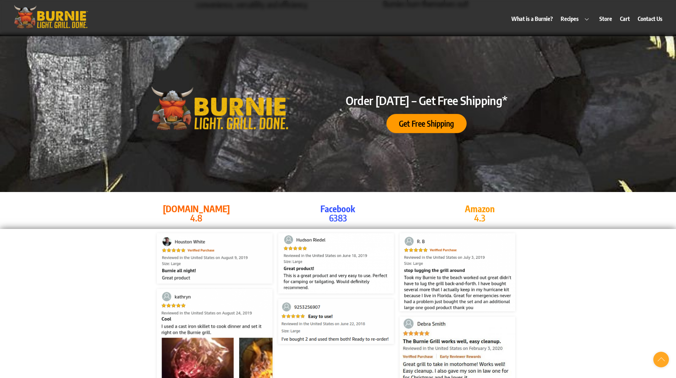 The width and height of the screenshot is (676, 378). What do you see at coordinates (457, 272) in the screenshot?
I see `img: burniegrill.com-reviews_amazon-20201022_07` at bounding box center [457, 272].